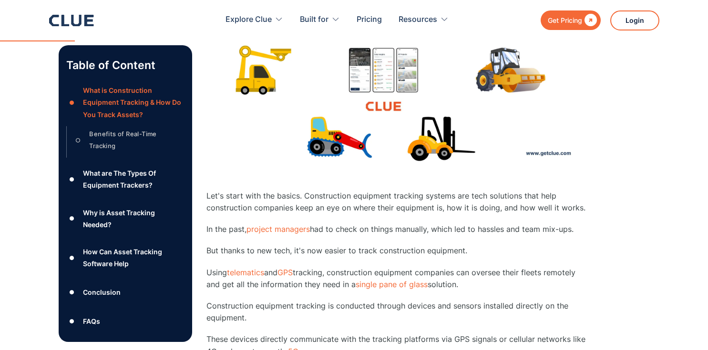  Describe the element at coordinates (397, 279) in the screenshot. I see `p: Using and tracking, construction equipment companies can oversee their fleets remotely and get al...` at that location.